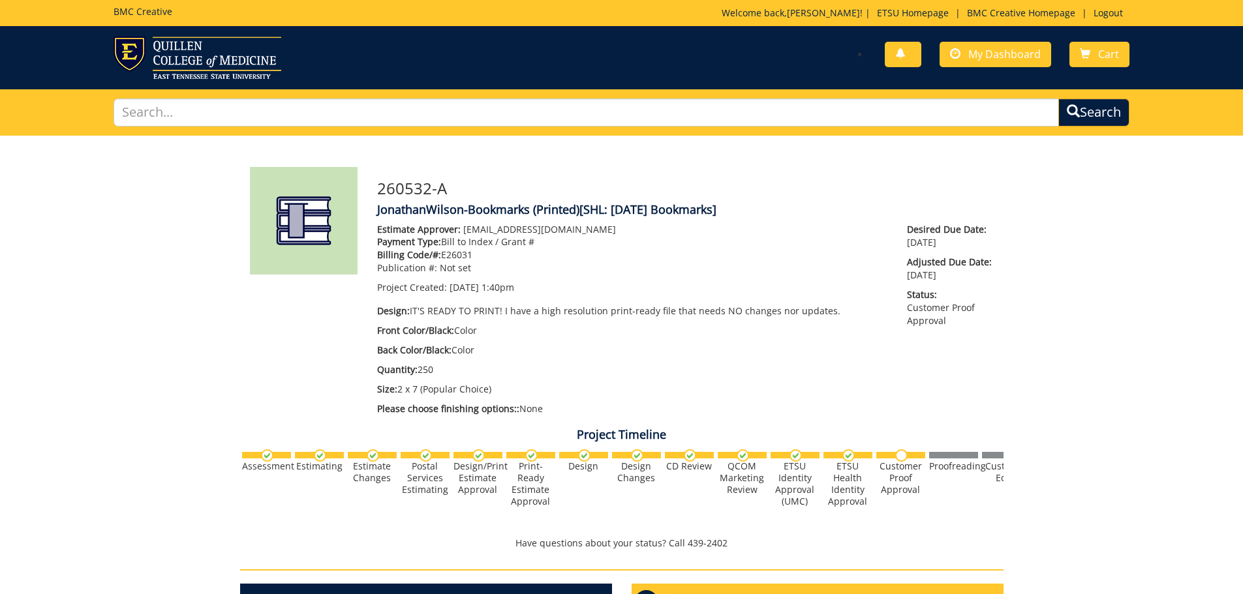 The height and width of the screenshot is (594, 1243). Describe the element at coordinates (632, 242) in the screenshot. I see `p: Bill to Index / Grant #` at that location.